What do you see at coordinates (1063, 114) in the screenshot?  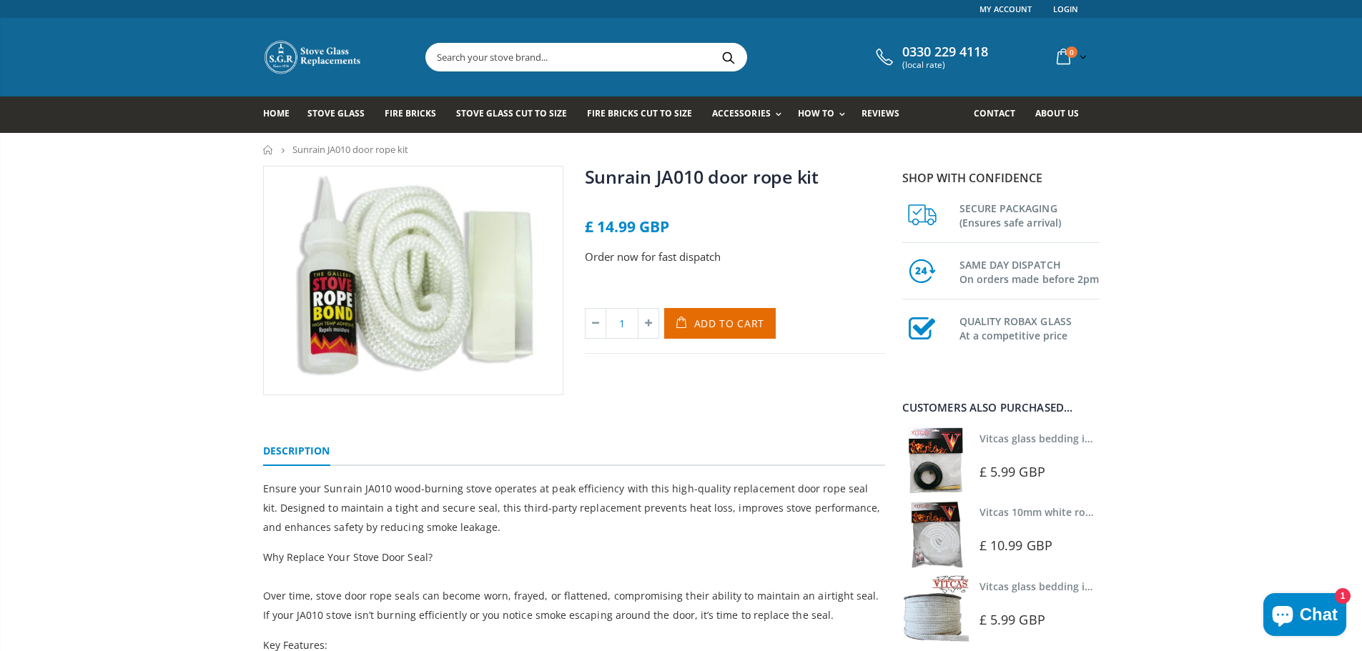 I see `a: About us` at bounding box center [1063, 114].